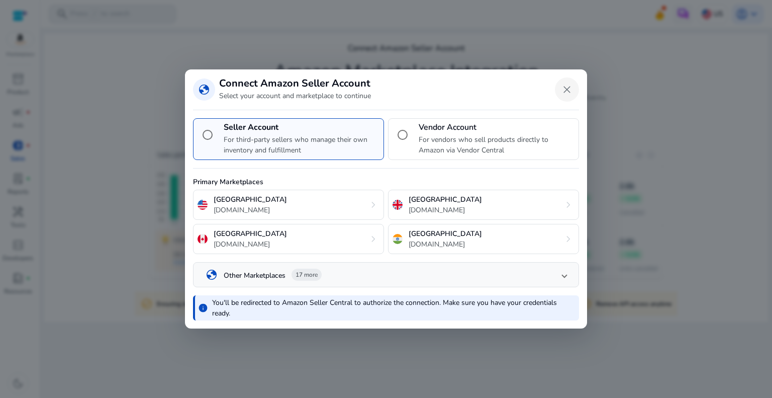 This screenshot has width=772, height=398. What do you see at coordinates (302, 145) in the screenshot?
I see `p: For third-party sellers who manage their own inventory and fulfillment` at bounding box center [302, 145].